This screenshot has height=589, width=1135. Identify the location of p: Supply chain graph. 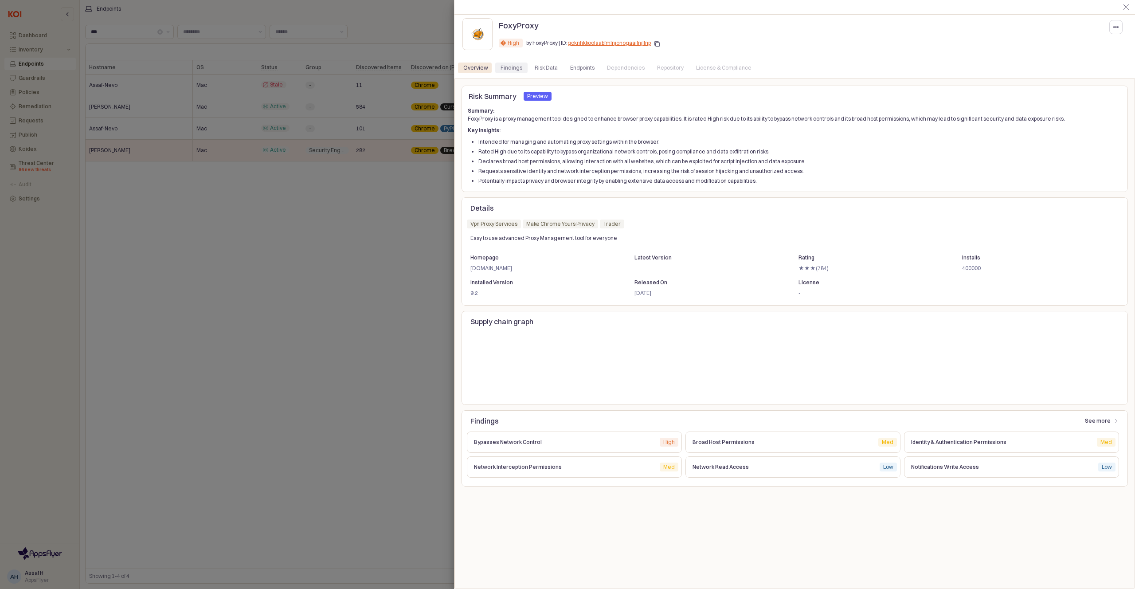
(794, 321).